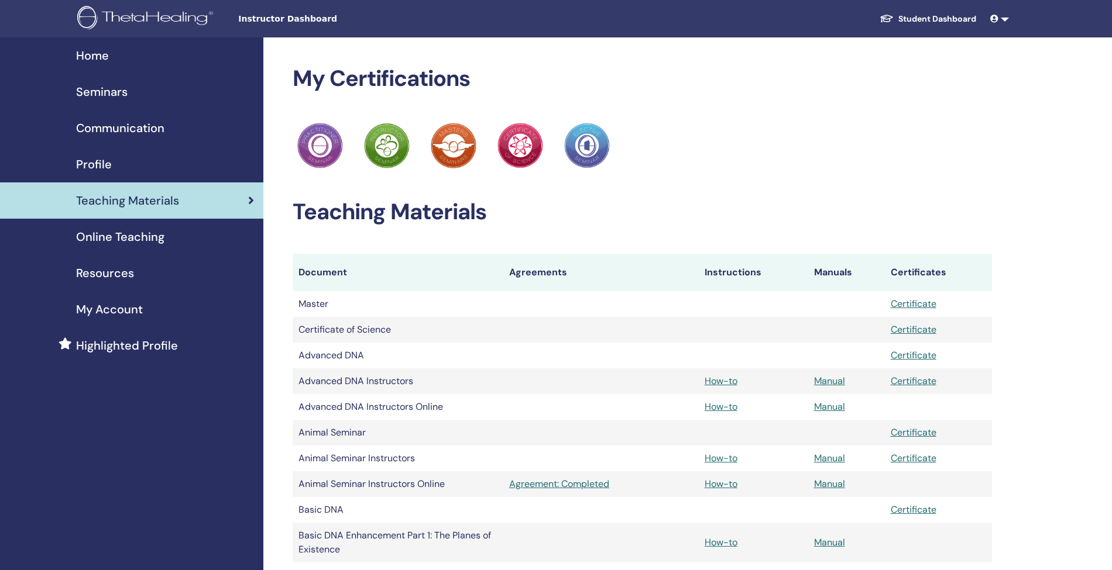 The image size is (1112, 570). Describe the element at coordinates (398, 433) in the screenshot. I see `td: Animal Seminar` at that location.